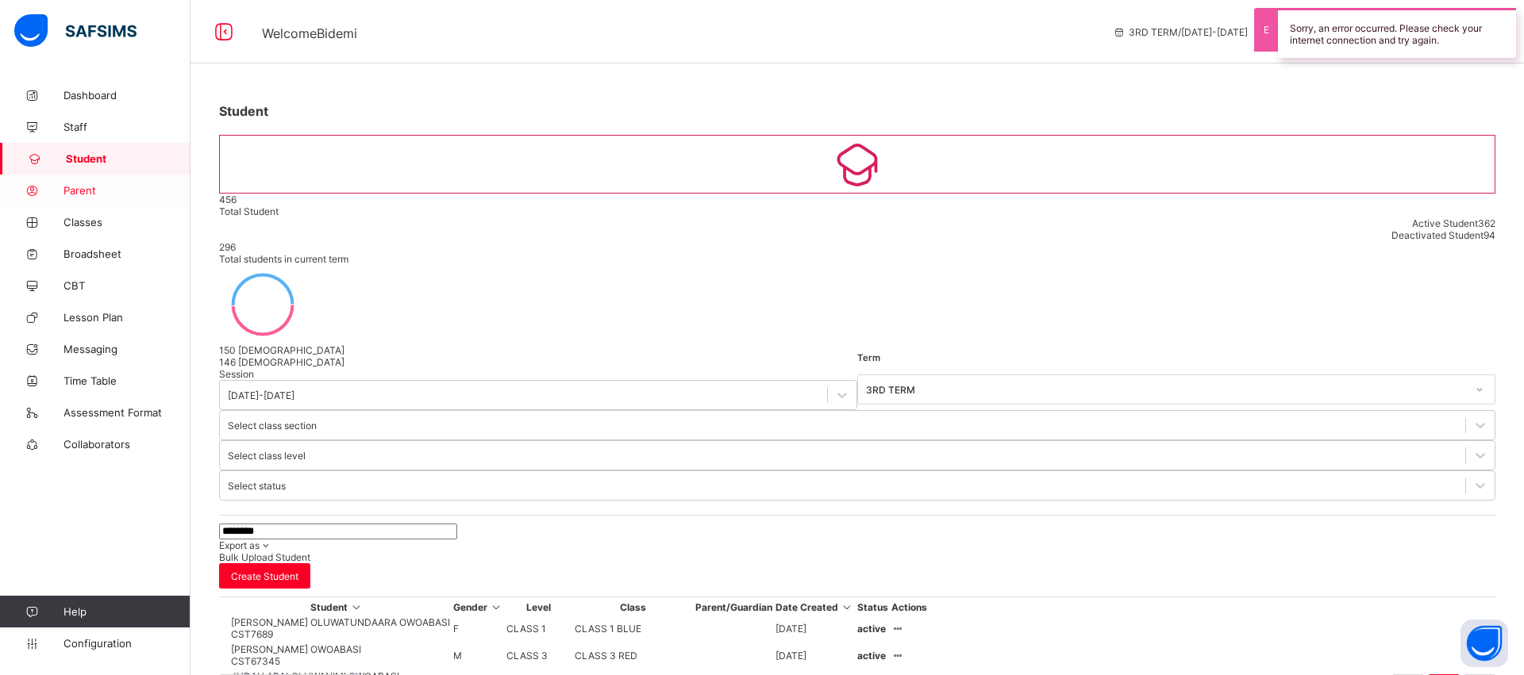  Describe the element at coordinates (252, 634) in the screenshot. I see `span: CST7689` at that location.